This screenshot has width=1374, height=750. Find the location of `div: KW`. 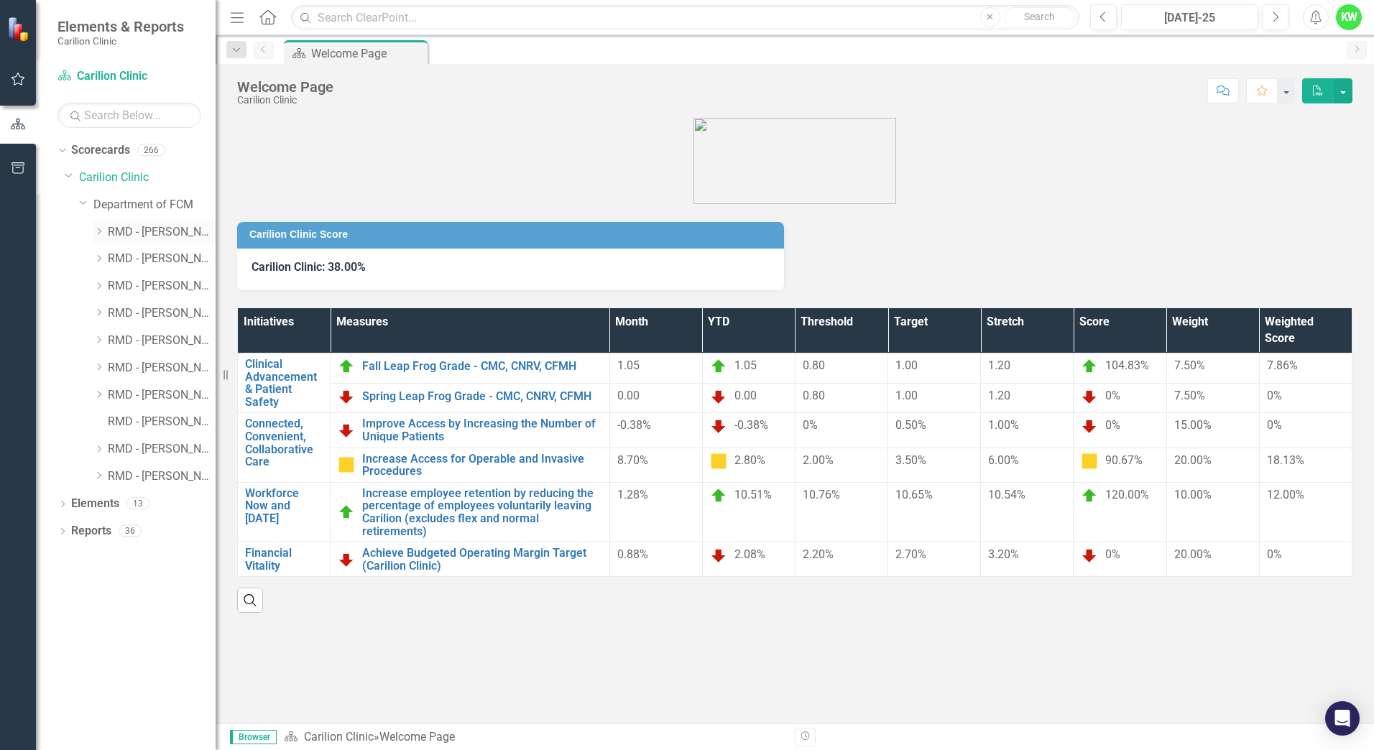

div: KW is located at coordinates (1349, 17).